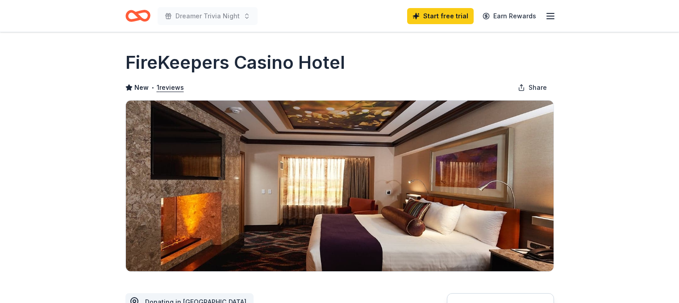 This screenshot has width=679, height=303. What do you see at coordinates (509, 16) in the screenshot?
I see `a: Earn Rewards` at bounding box center [509, 16].